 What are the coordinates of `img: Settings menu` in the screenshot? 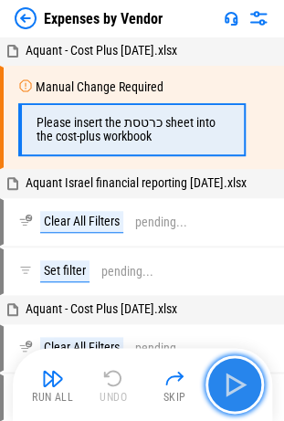 It's located at (258, 18).